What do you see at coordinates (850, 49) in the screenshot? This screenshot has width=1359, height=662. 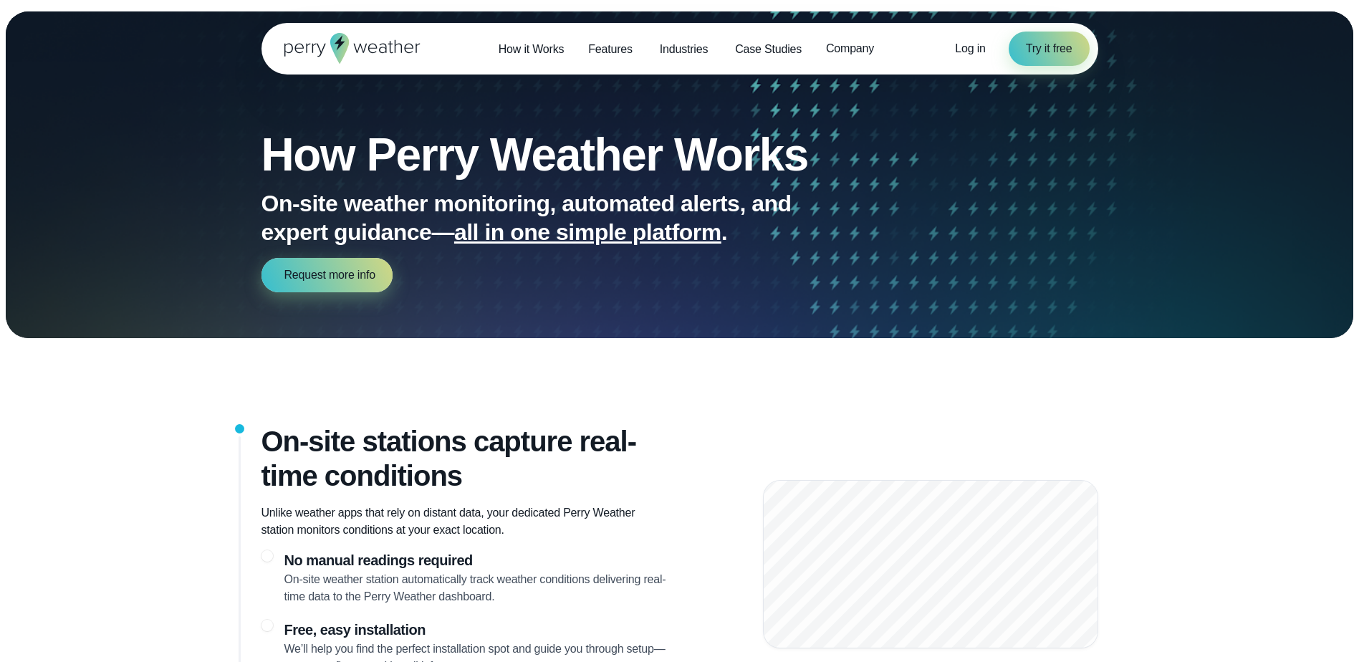 I see `span: Company` at bounding box center [850, 49].